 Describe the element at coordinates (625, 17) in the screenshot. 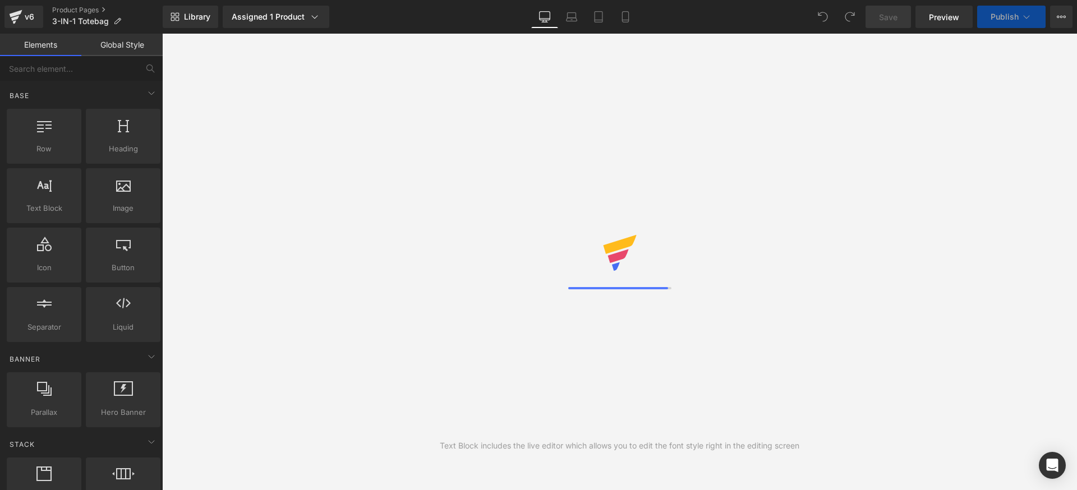

I see `a: Mobile` at that location.